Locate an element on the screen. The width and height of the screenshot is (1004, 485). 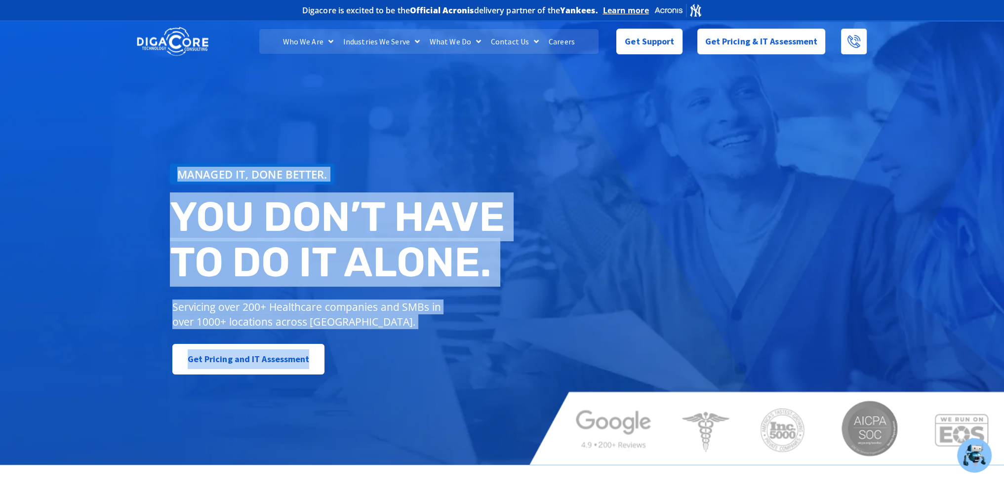
span: Managed IT, done better. is located at coordinates (252, 174).